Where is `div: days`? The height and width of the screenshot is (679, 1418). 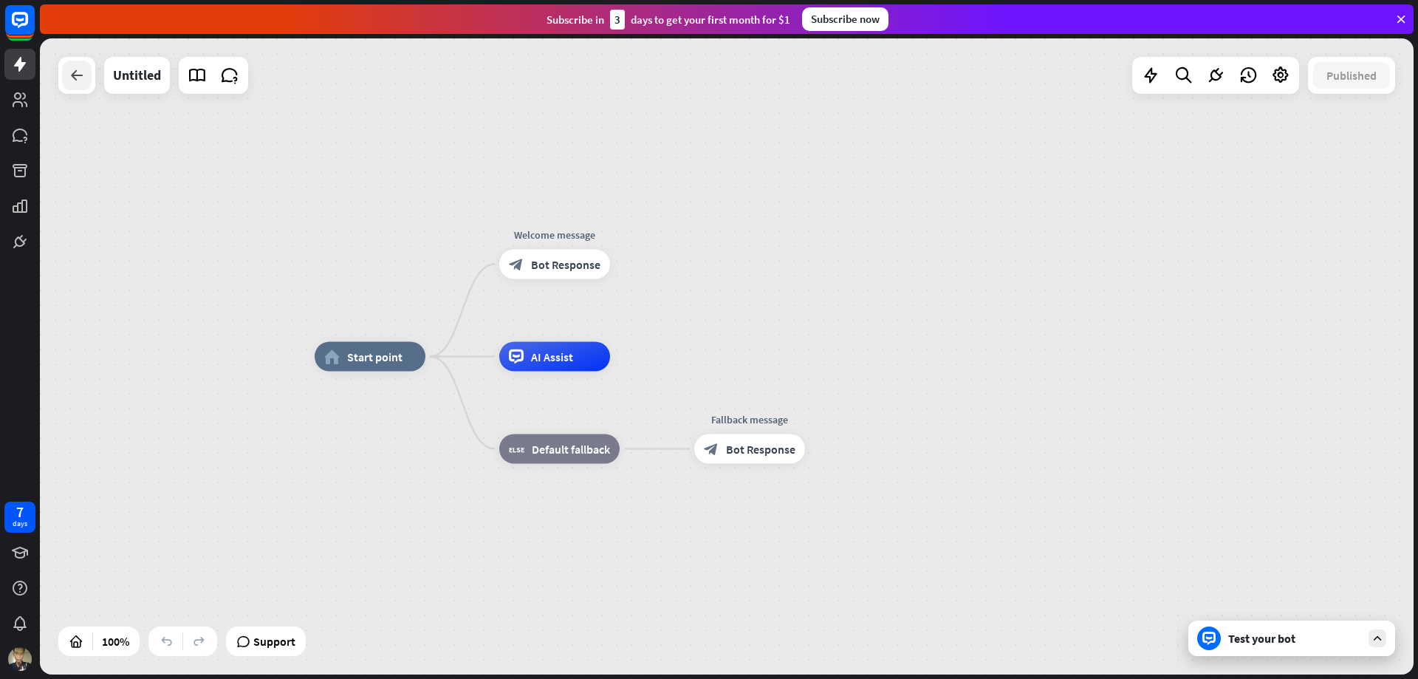 div: days is located at coordinates (20, 524).